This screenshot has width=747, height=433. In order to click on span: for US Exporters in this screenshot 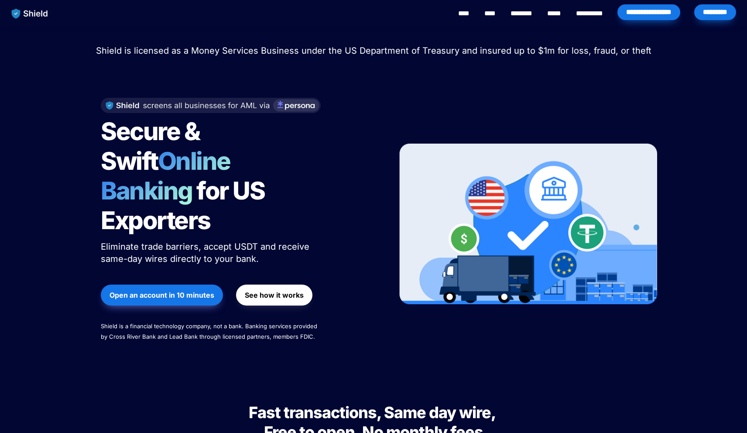, I will do `click(184, 205)`.